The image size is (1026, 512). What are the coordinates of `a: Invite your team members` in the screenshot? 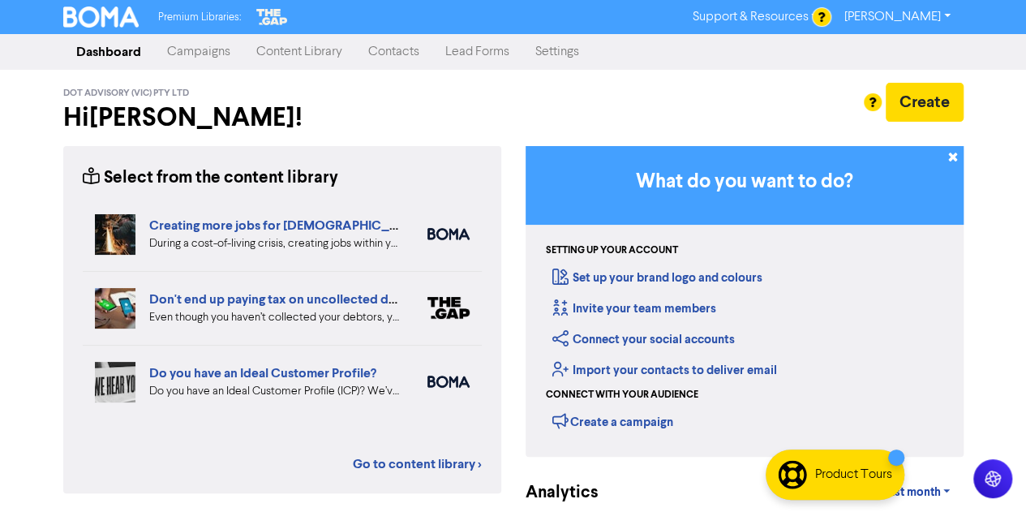 It's located at (635, 308).